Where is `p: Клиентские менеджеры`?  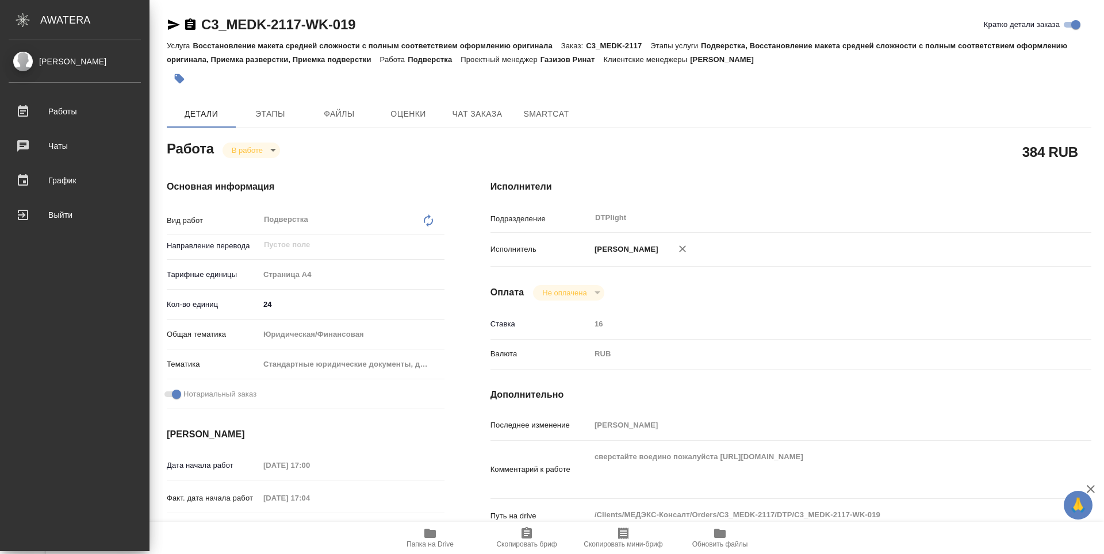
p: Клиентские менеджеры is located at coordinates (646, 59).